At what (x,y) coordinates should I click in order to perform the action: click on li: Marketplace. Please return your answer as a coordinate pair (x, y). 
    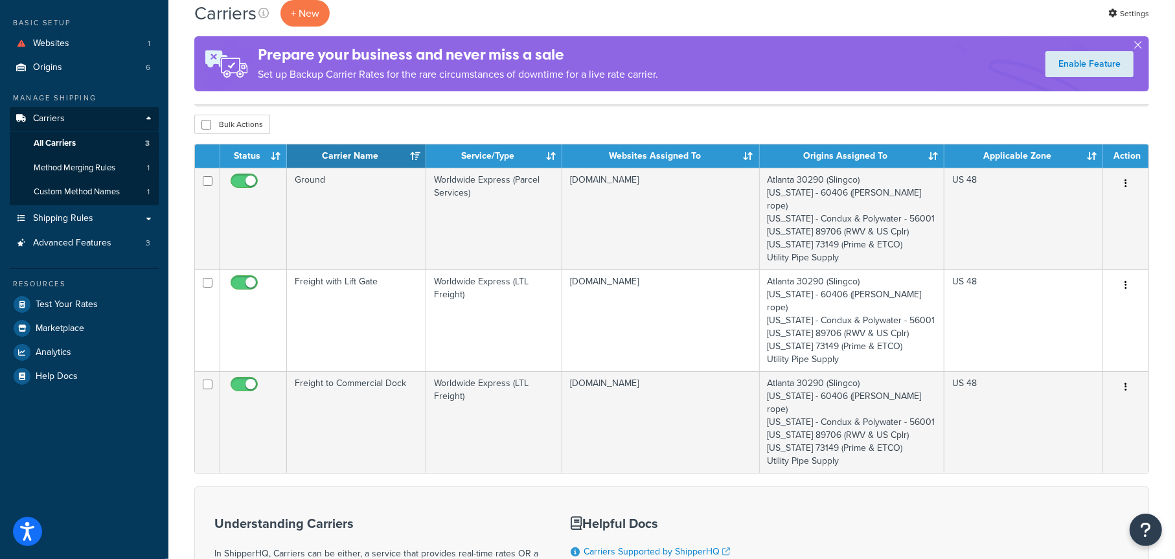
    Looking at the image, I should click on (84, 328).